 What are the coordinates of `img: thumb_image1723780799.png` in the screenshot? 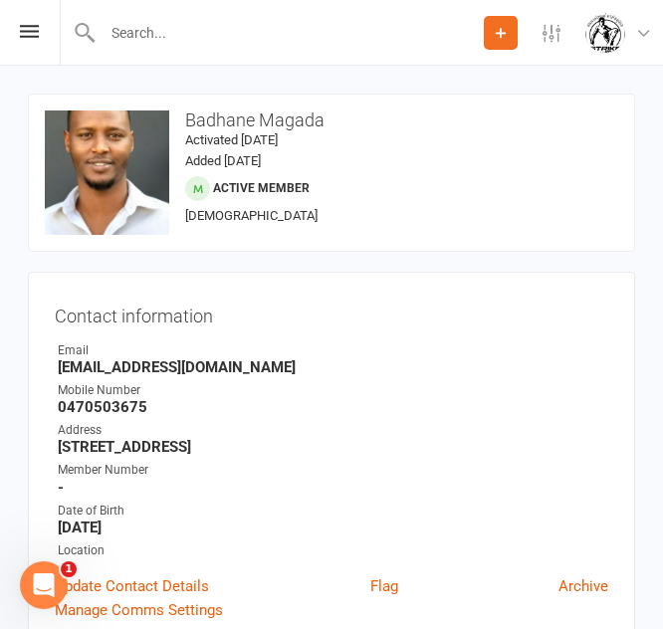 It's located at (606, 33).